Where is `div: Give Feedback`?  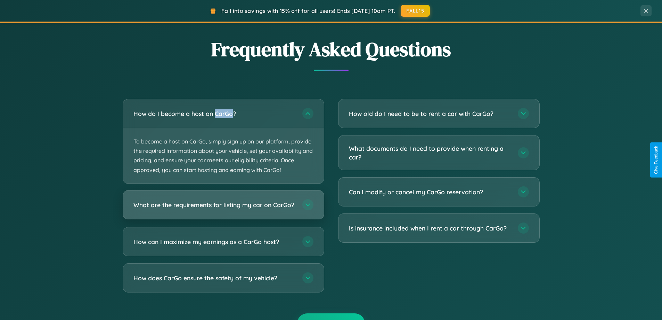
div: Give Feedback is located at coordinates (656, 160).